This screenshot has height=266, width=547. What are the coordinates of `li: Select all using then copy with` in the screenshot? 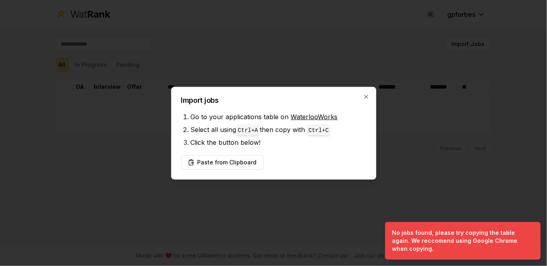 It's located at (278, 130).